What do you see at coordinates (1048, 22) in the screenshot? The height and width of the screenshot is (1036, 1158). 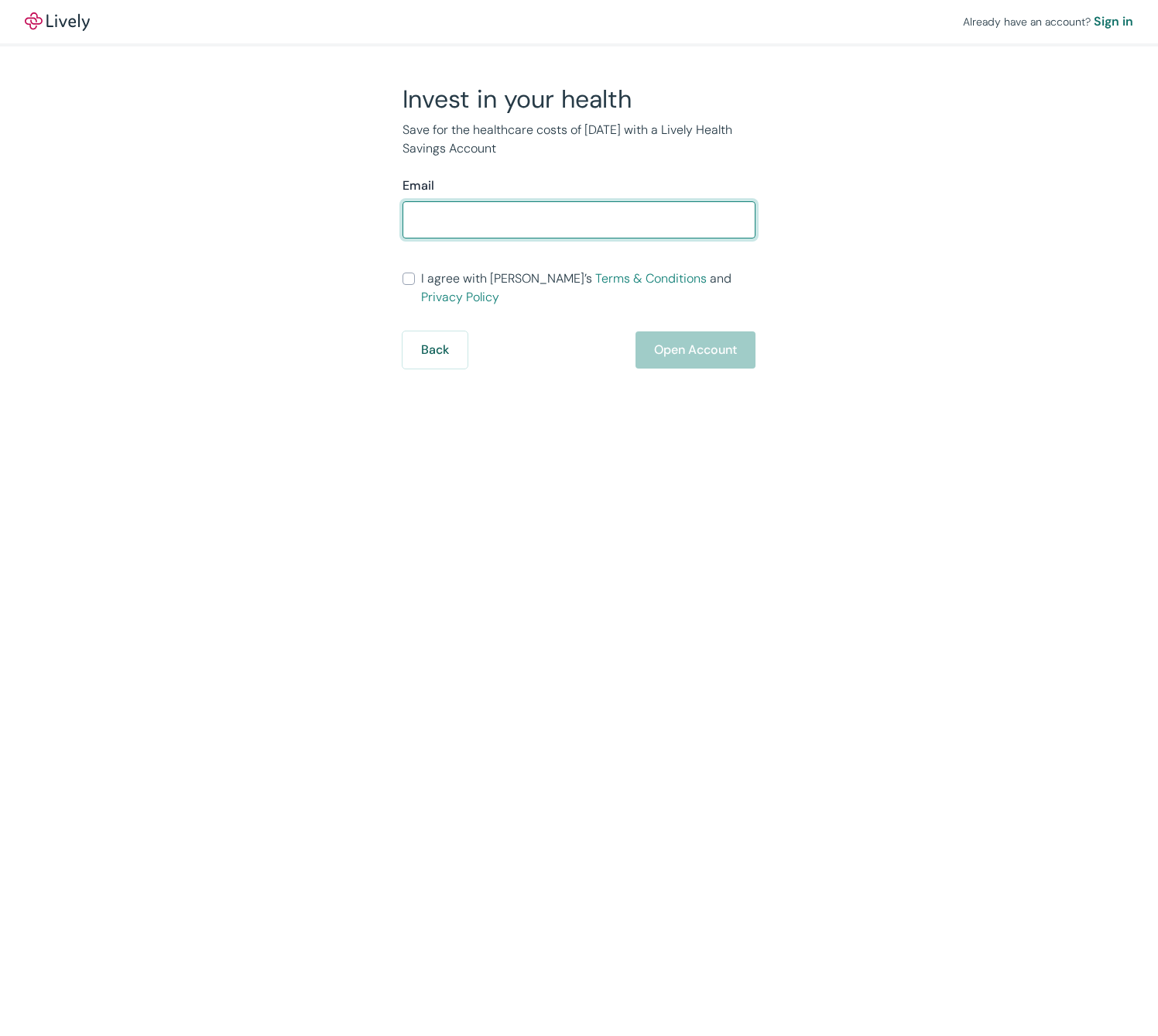 I see `div: Already have an account?` at bounding box center [1048, 22].